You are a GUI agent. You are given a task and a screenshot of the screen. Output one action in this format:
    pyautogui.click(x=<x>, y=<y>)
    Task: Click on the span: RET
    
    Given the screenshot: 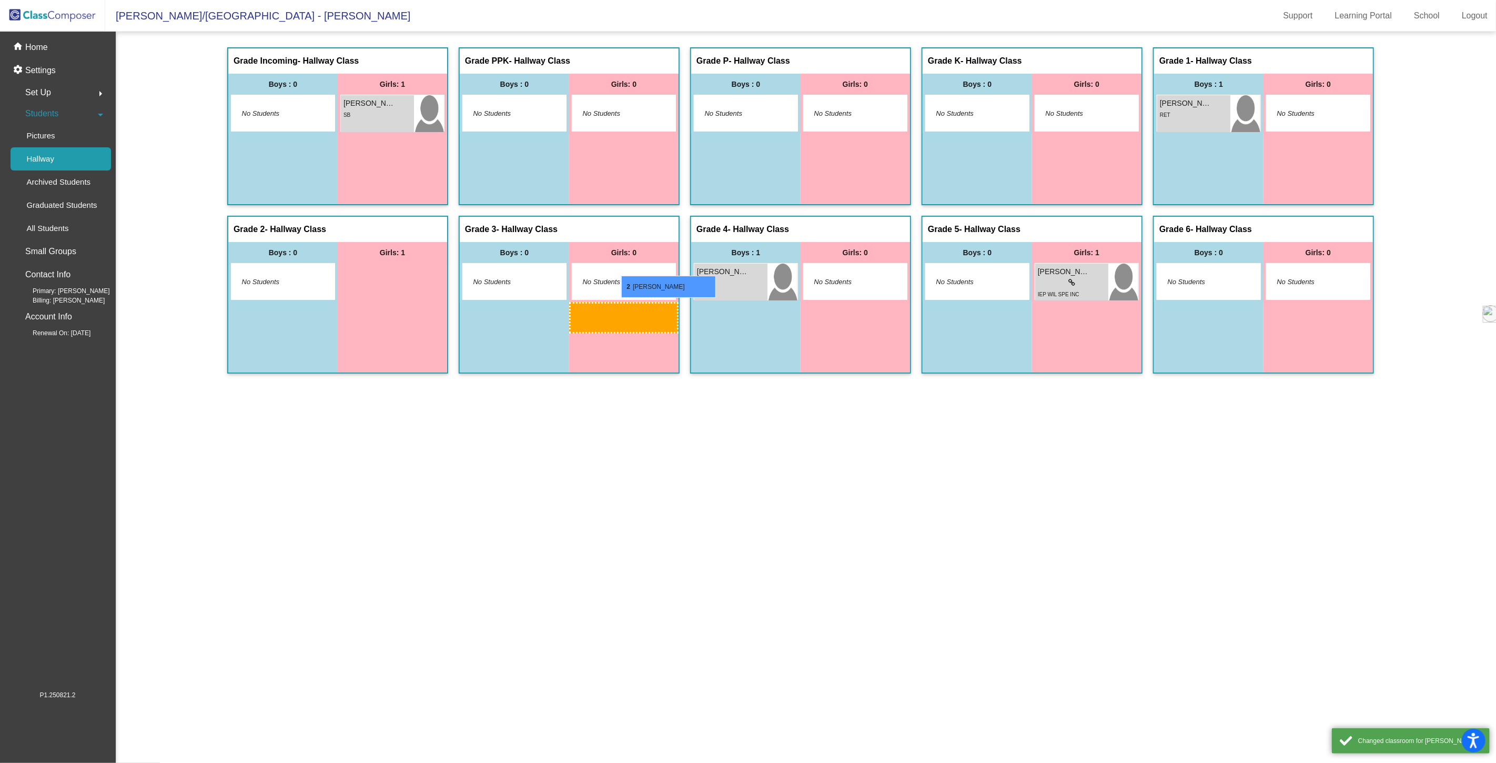 What is the action you would take?
    pyautogui.click(x=1166, y=115)
    